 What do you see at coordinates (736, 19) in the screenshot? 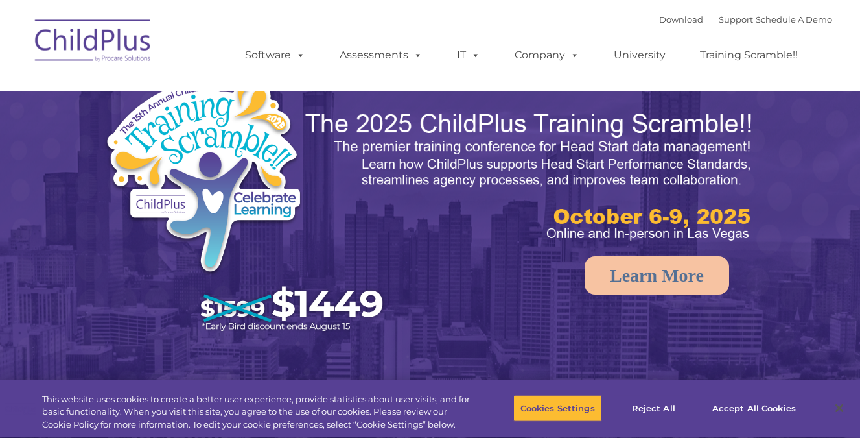
I see `a: Support` at bounding box center [736, 19].